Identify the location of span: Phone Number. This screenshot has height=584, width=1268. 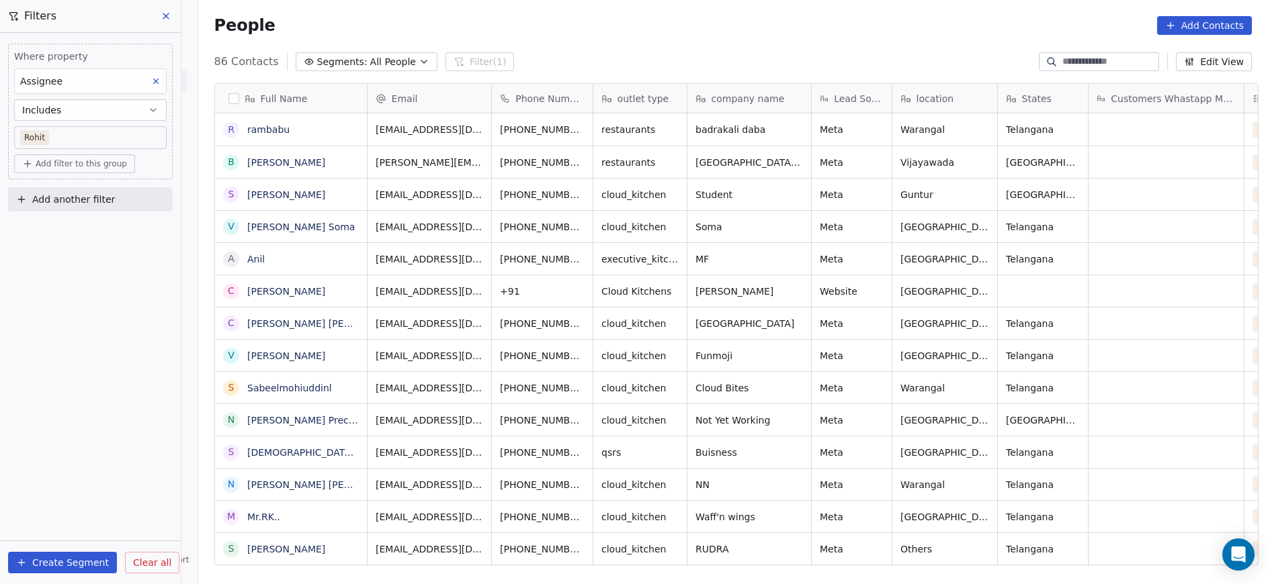
(550, 99).